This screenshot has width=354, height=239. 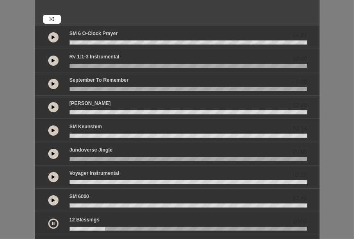 I want to click on span: 02:48, so click(x=299, y=105).